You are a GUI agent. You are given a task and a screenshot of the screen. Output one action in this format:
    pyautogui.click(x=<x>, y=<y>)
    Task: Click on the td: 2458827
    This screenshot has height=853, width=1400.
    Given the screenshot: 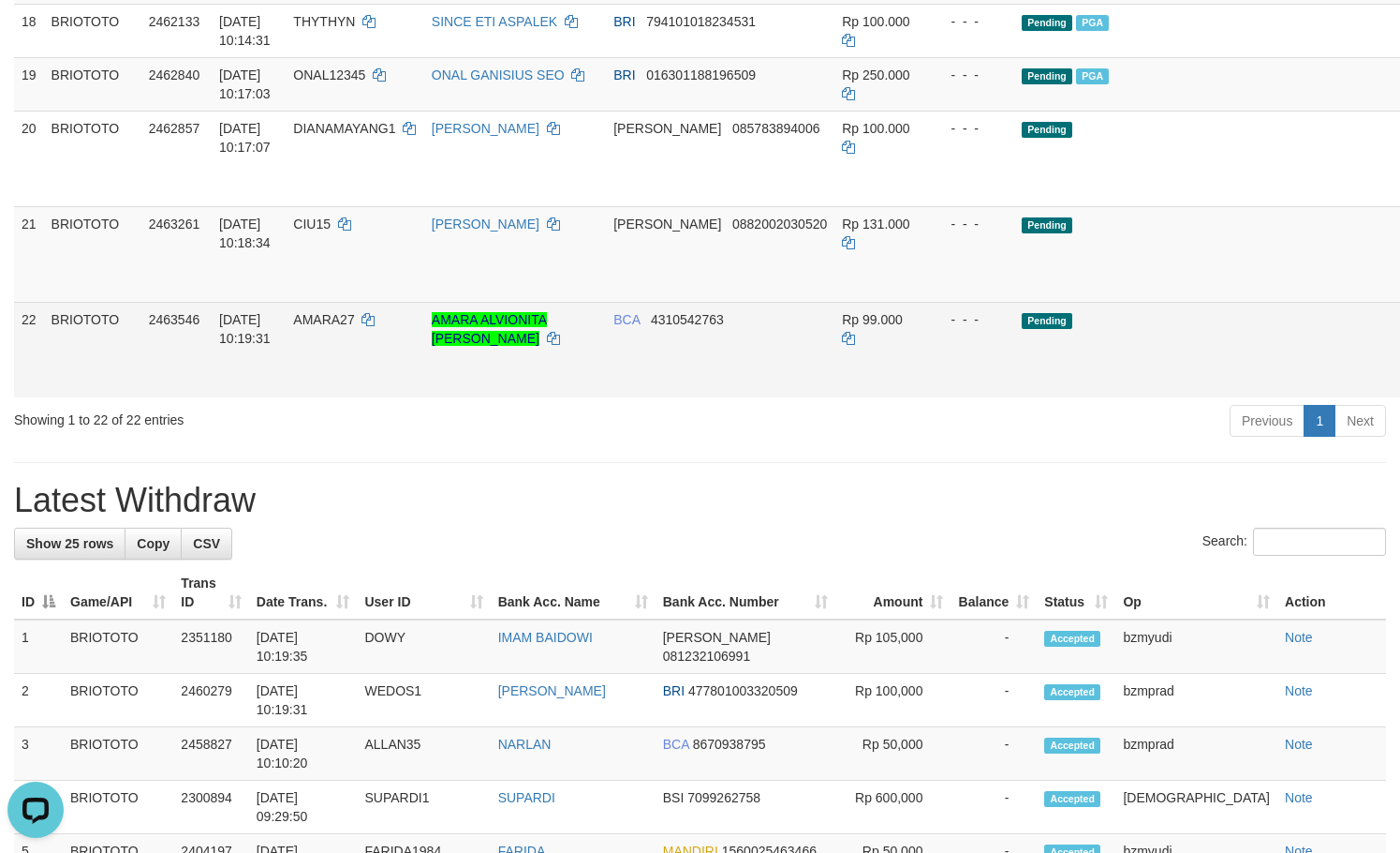 What is the action you would take?
    pyautogui.click(x=211, y=754)
    